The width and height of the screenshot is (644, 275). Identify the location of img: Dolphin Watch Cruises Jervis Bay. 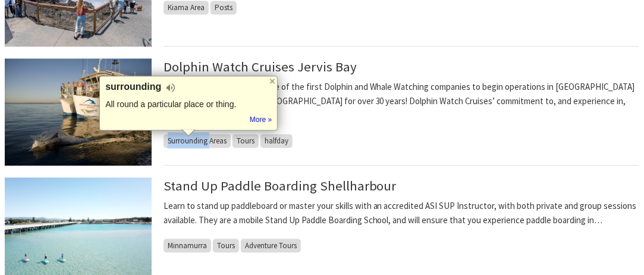
(78, 112).